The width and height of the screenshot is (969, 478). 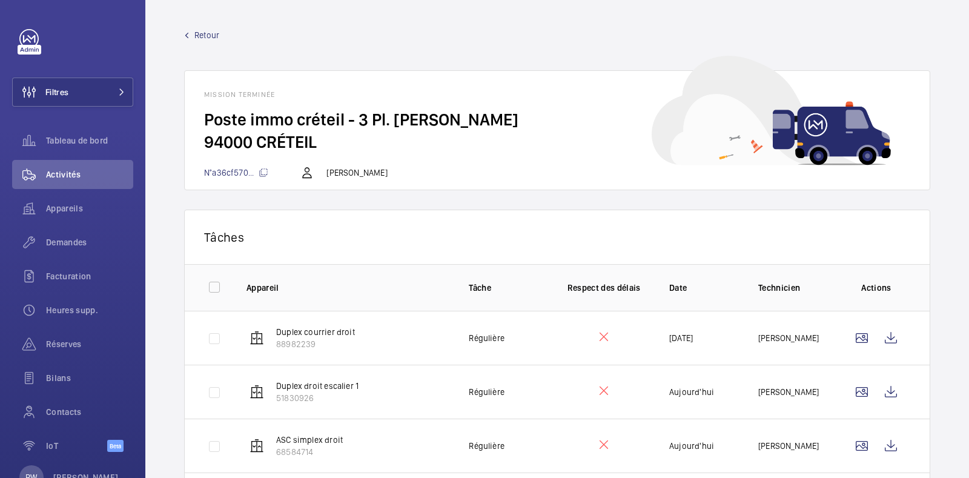 What do you see at coordinates (315, 344) in the screenshot?
I see `p: 88982239` at bounding box center [315, 344].